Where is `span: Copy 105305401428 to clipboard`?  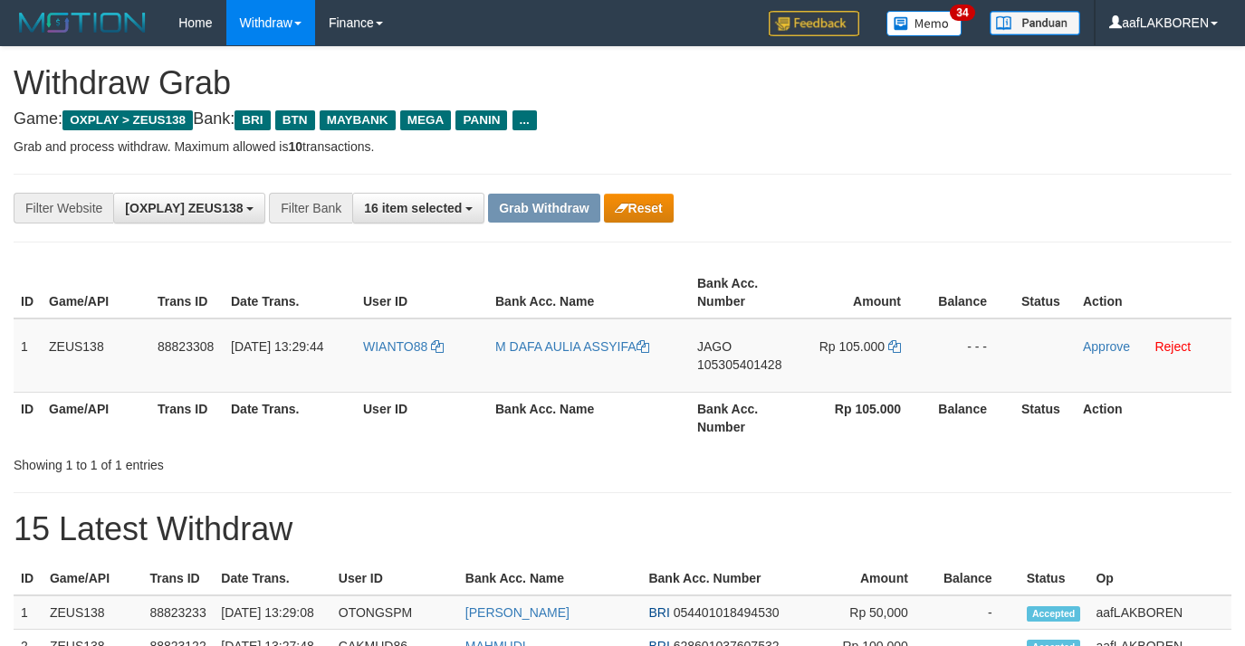
span: Copy 105305401428 to clipboard is located at coordinates (739, 365).